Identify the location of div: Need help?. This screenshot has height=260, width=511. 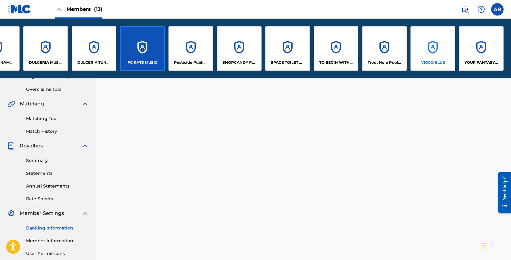
(11, 22).